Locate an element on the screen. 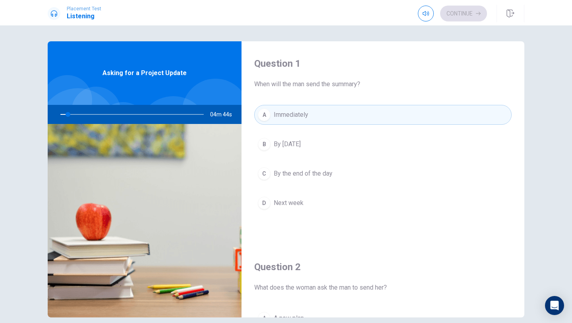  span: What does the woman ask the man to send her? is located at coordinates (383, 288).